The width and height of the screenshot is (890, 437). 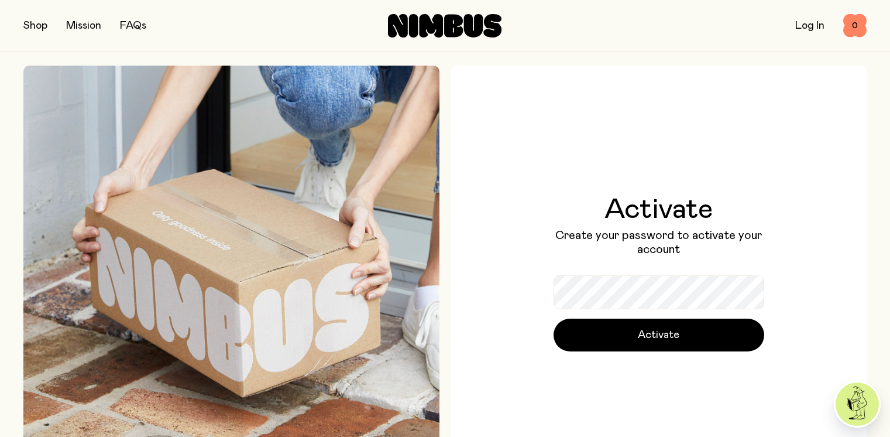 I want to click on p: Create your password to activate your account, so click(x=659, y=242).